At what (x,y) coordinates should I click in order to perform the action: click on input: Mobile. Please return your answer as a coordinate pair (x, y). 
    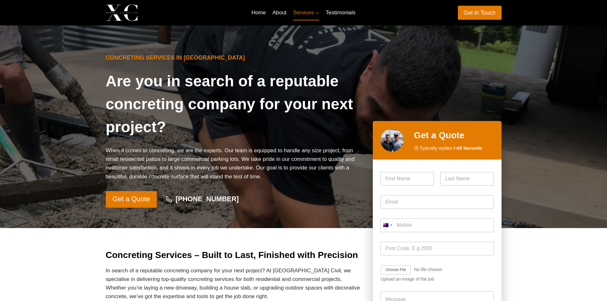
    Looking at the image, I should click on (437, 225).